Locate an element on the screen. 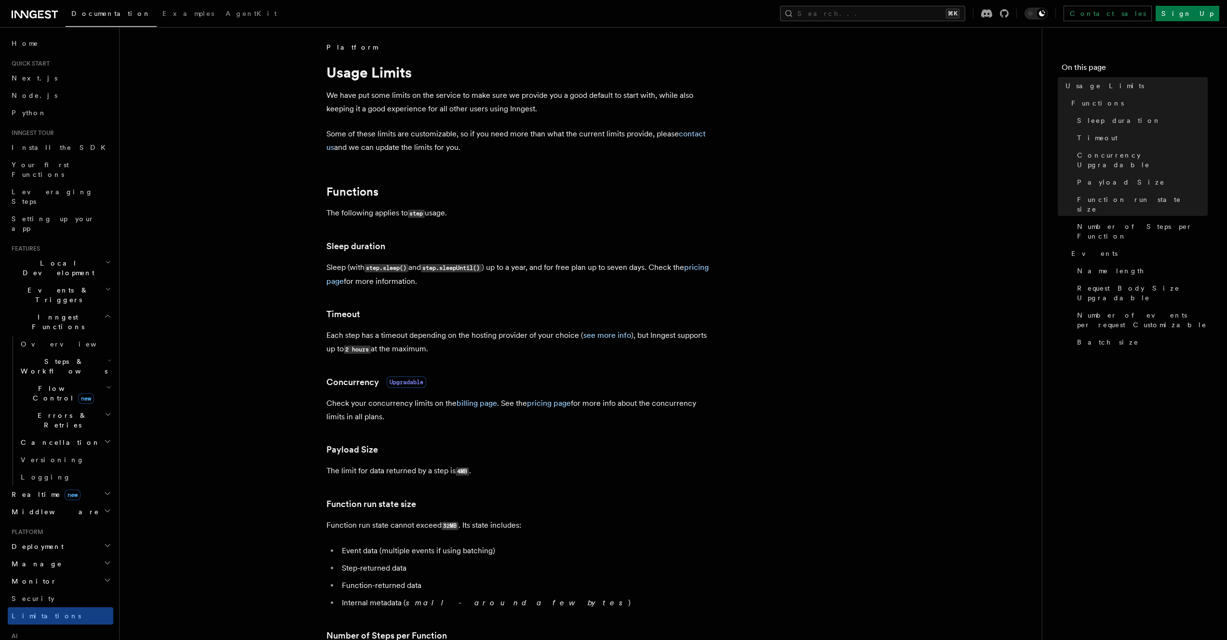  a: Number of events per request Customizable is located at coordinates (1140, 320).